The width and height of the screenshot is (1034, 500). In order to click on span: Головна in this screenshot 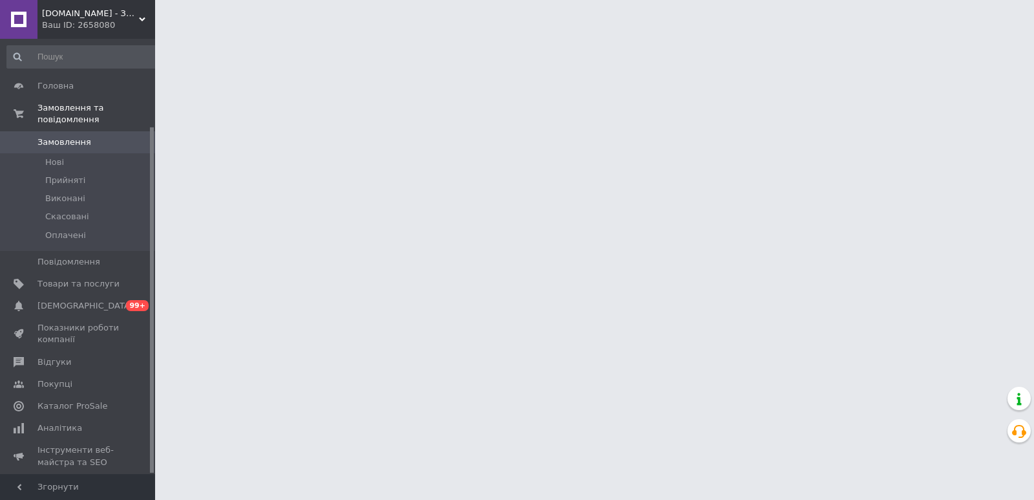, I will do `click(56, 86)`.